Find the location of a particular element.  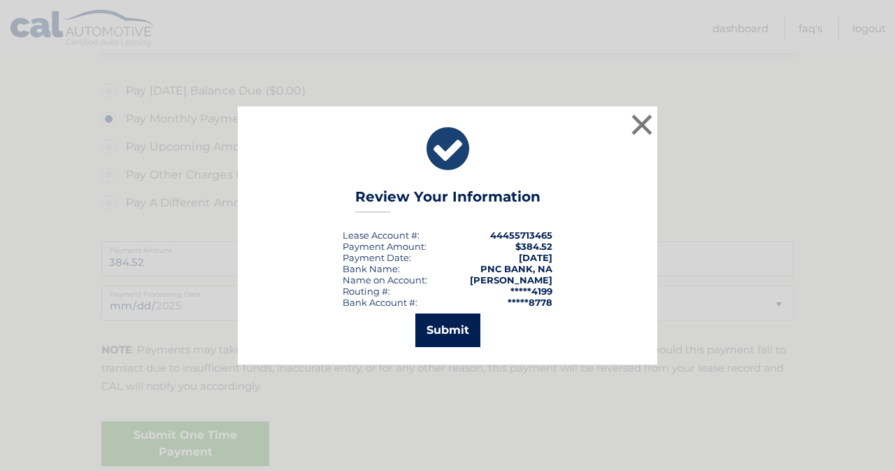

strong: 44455713465 is located at coordinates (521, 235).